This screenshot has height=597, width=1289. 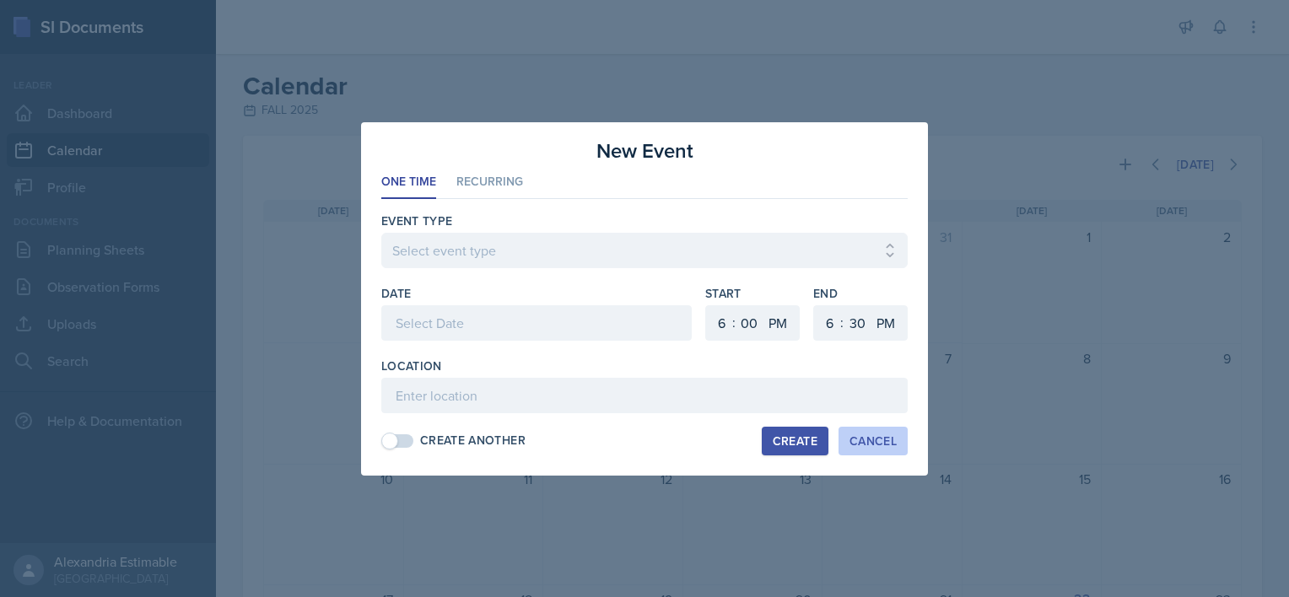 I want to click on div: Cancel, so click(x=873, y=441).